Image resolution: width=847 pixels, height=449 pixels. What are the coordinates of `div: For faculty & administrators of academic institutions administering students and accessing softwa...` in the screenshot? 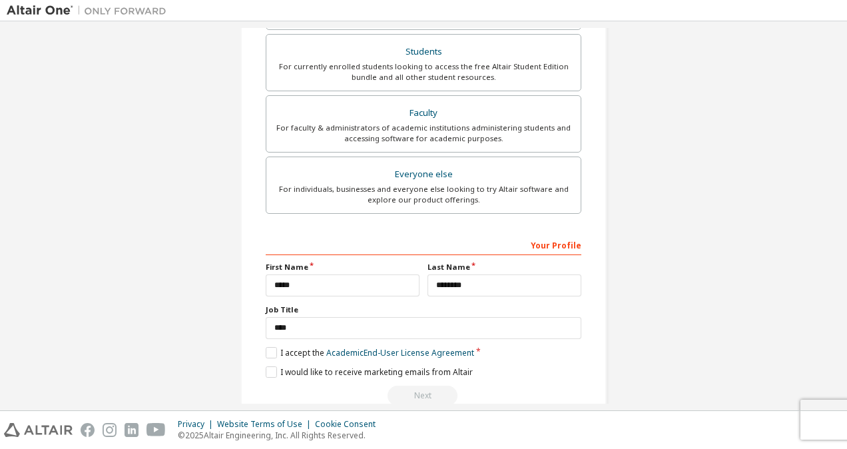 It's located at (424, 133).